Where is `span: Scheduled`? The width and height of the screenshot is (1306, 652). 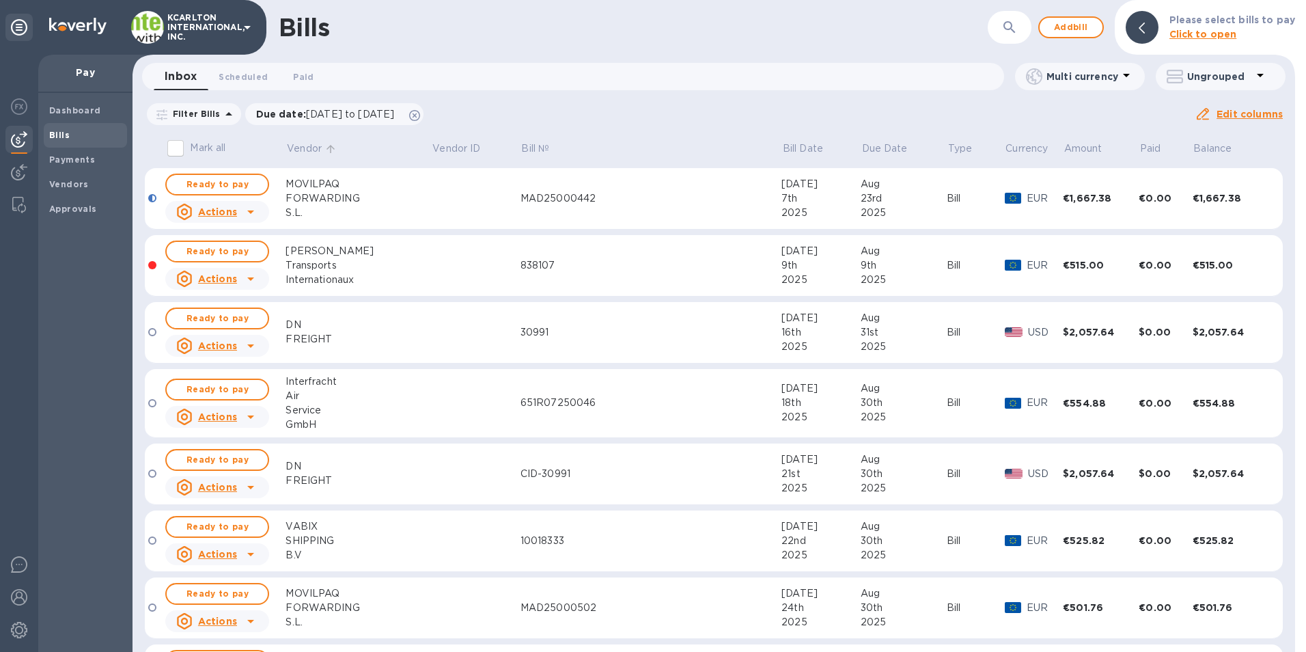 span: Scheduled is located at coordinates (243, 77).